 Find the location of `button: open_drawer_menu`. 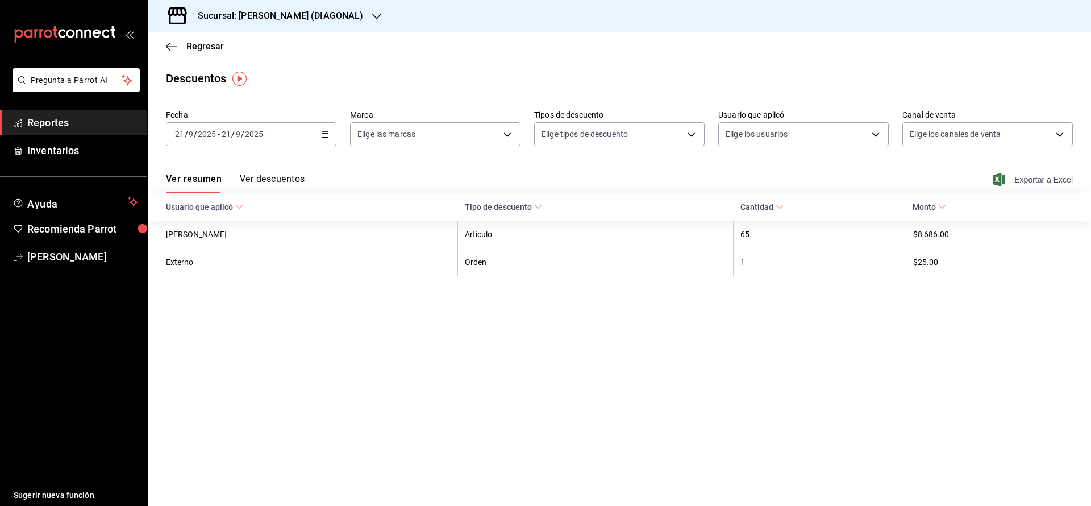

button: open_drawer_menu is located at coordinates (130, 34).